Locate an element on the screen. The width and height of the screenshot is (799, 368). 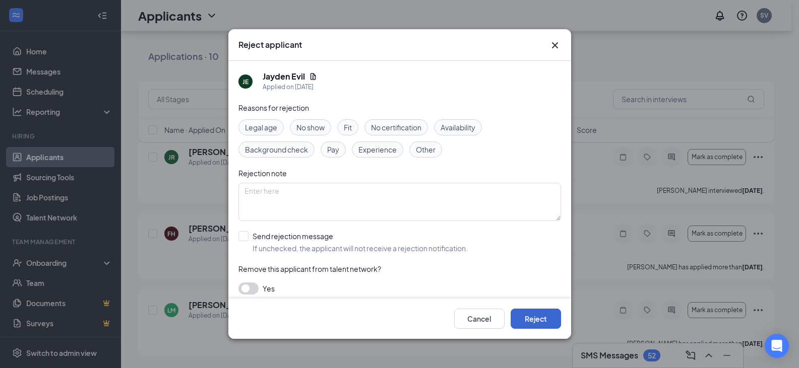
span: Rejection note is located at coordinates (263, 173).